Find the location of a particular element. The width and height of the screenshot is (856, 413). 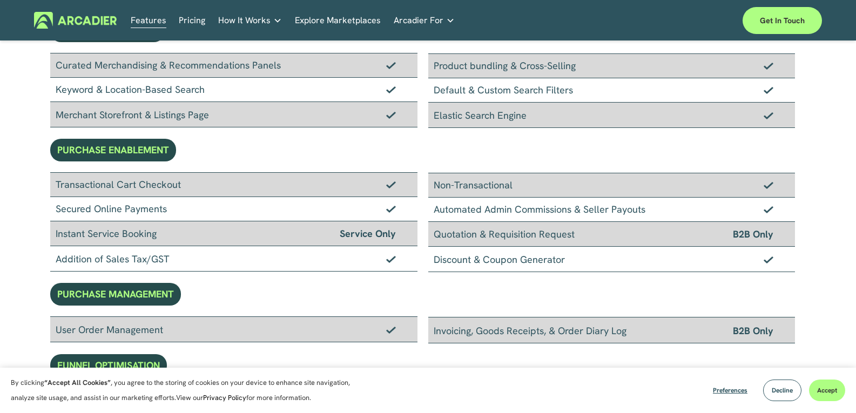

span: Decline is located at coordinates (782, 390).